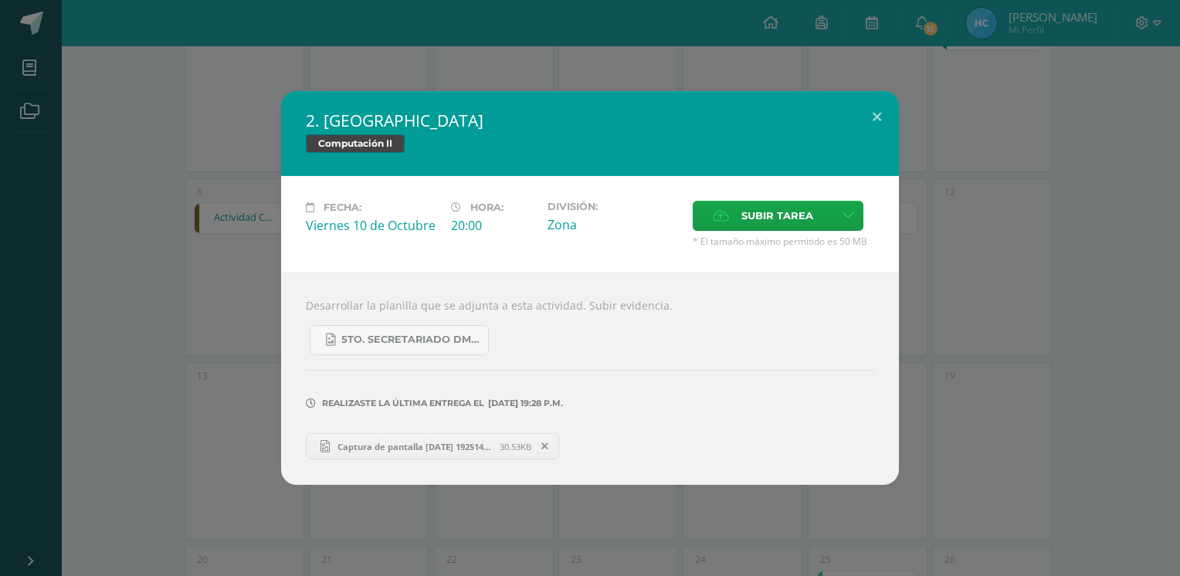 The height and width of the screenshot is (576, 1180). What do you see at coordinates (876, 117) in the screenshot?
I see `button: Close (Esc)` at bounding box center [876, 117].